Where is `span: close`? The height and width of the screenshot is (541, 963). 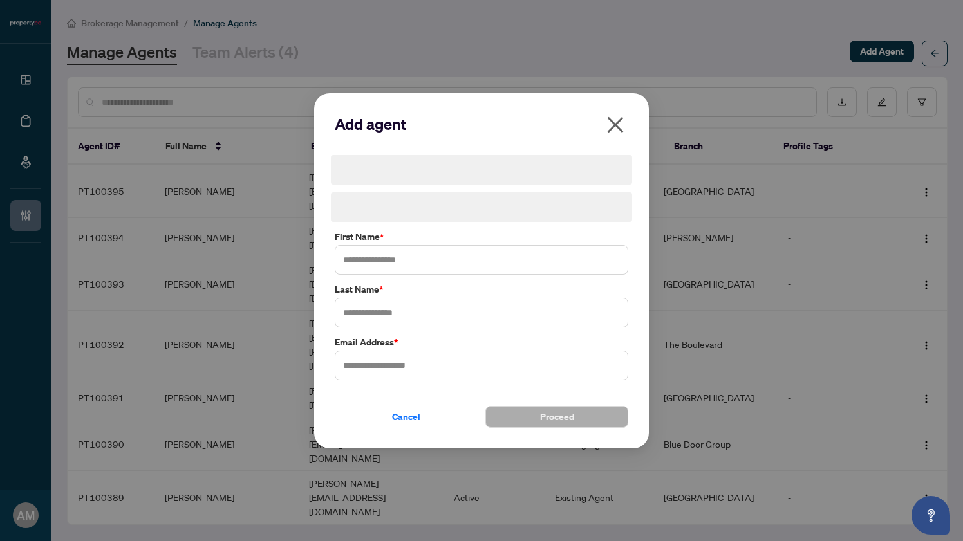
span: close is located at coordinates (615, 125).